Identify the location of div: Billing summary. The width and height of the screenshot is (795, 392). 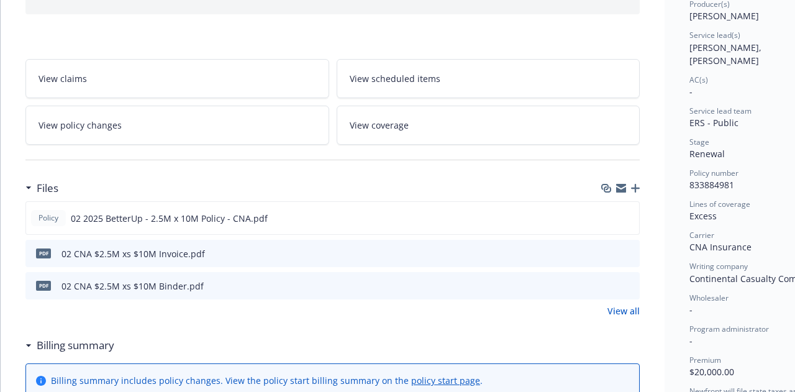
(70, 345).